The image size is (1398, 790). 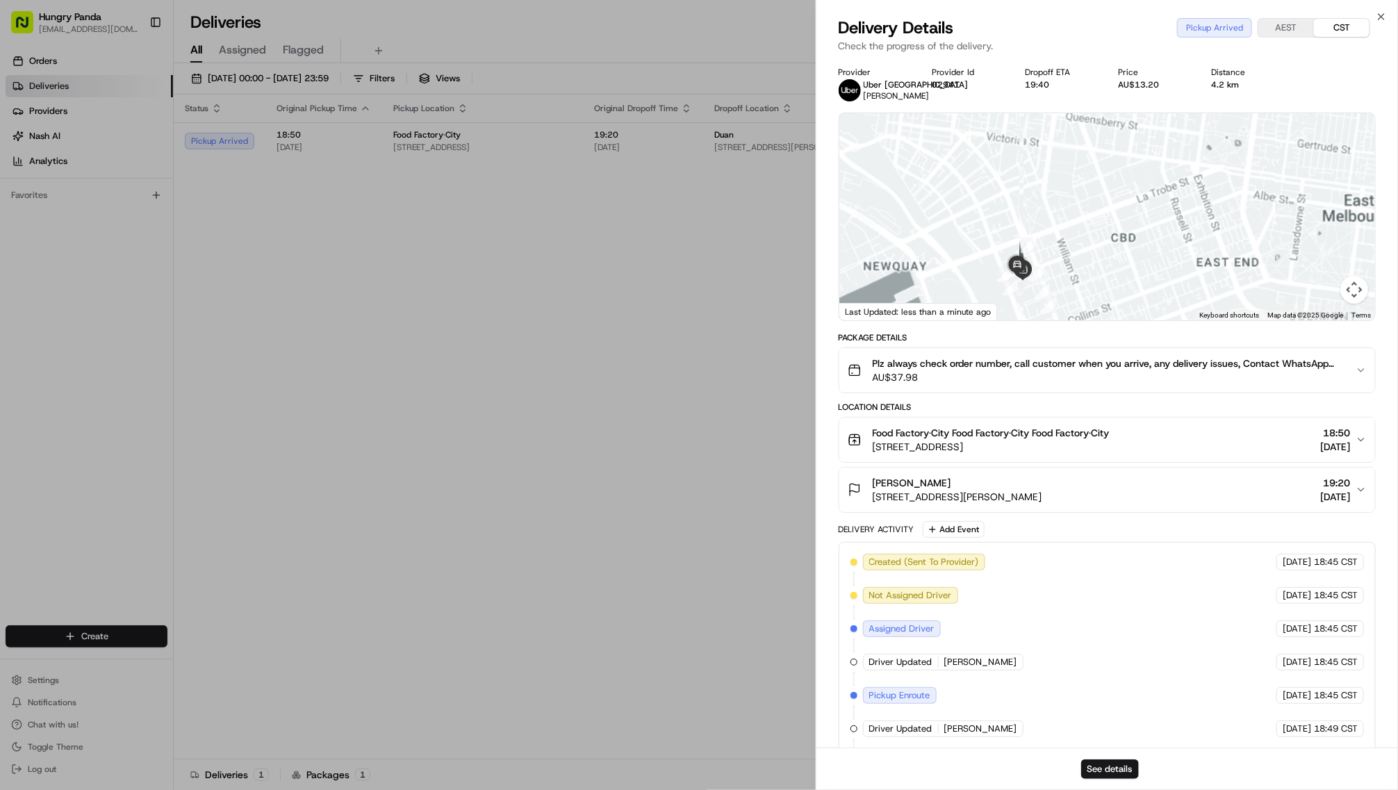 I want to click on button: Add Event, so click(x=953, y=529).